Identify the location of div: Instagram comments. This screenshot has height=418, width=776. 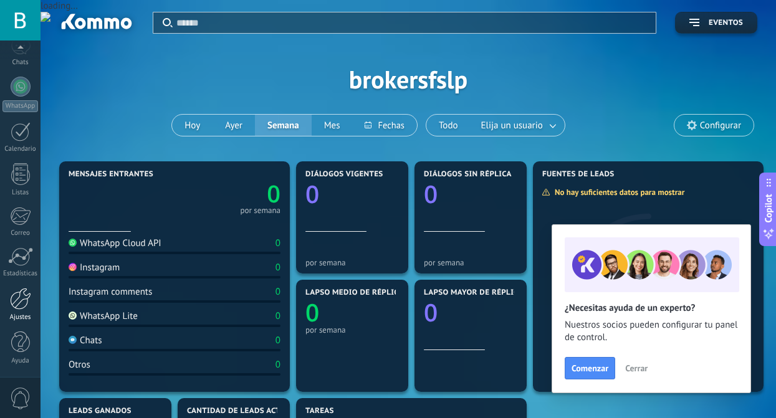
(110, 292).